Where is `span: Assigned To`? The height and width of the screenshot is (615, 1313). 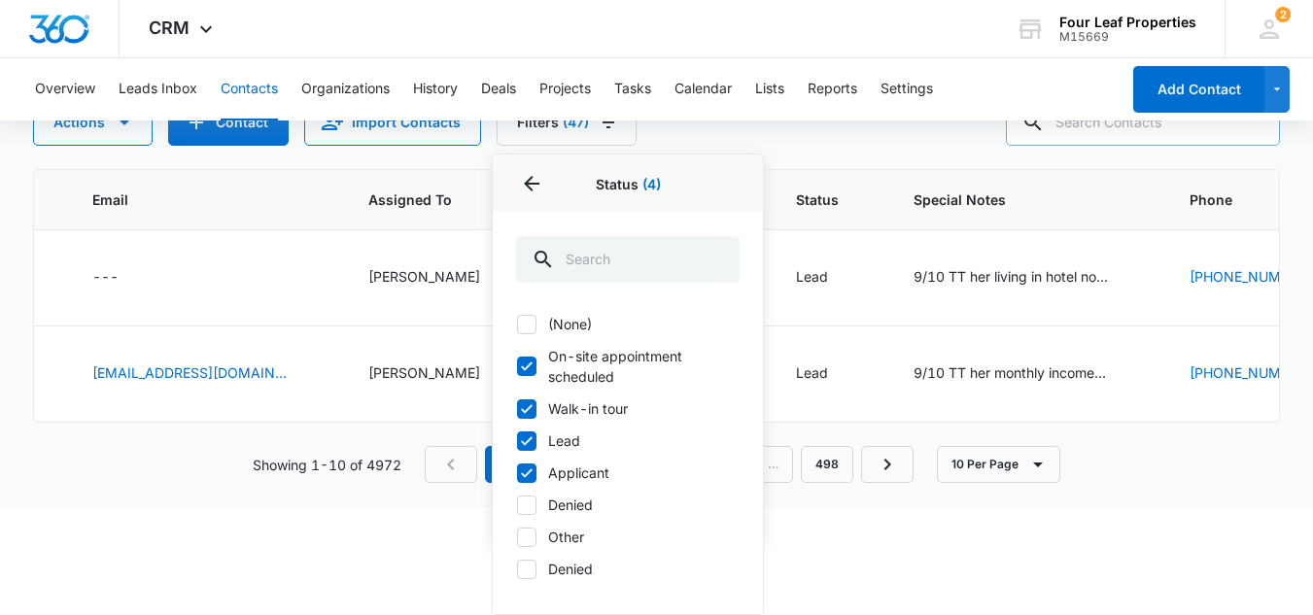
span: Assigned To is located at coordinates (428, 199).